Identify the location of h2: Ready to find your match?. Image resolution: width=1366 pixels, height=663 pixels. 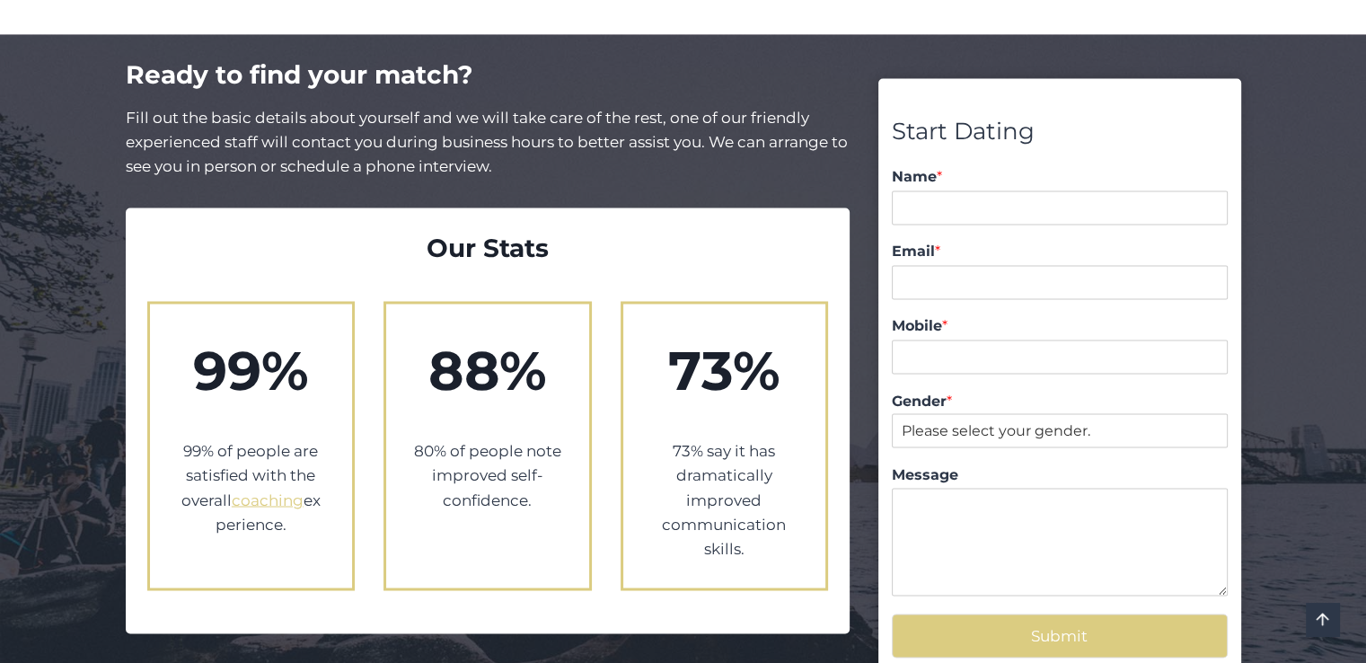
(488, 75).